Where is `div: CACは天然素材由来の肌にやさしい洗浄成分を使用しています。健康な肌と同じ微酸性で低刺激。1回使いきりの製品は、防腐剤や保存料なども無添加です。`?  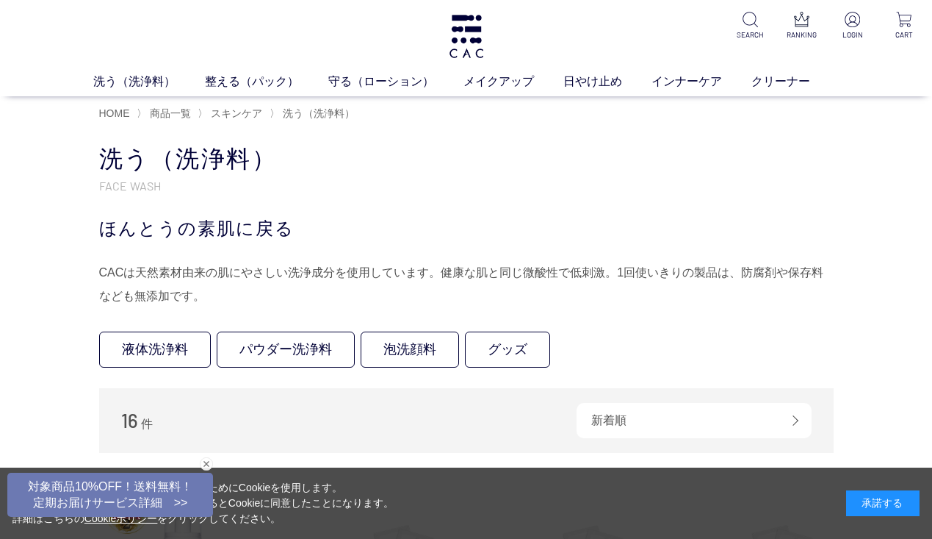
div: CACは天然素材由来の肌にやさしい洗浄成分を使用しています。健康な肌と同じ微酸性で低刺激。1回使いきりの製品は、防腐剤や保存料なども無添加です。 is located at coordinates (467, 284).